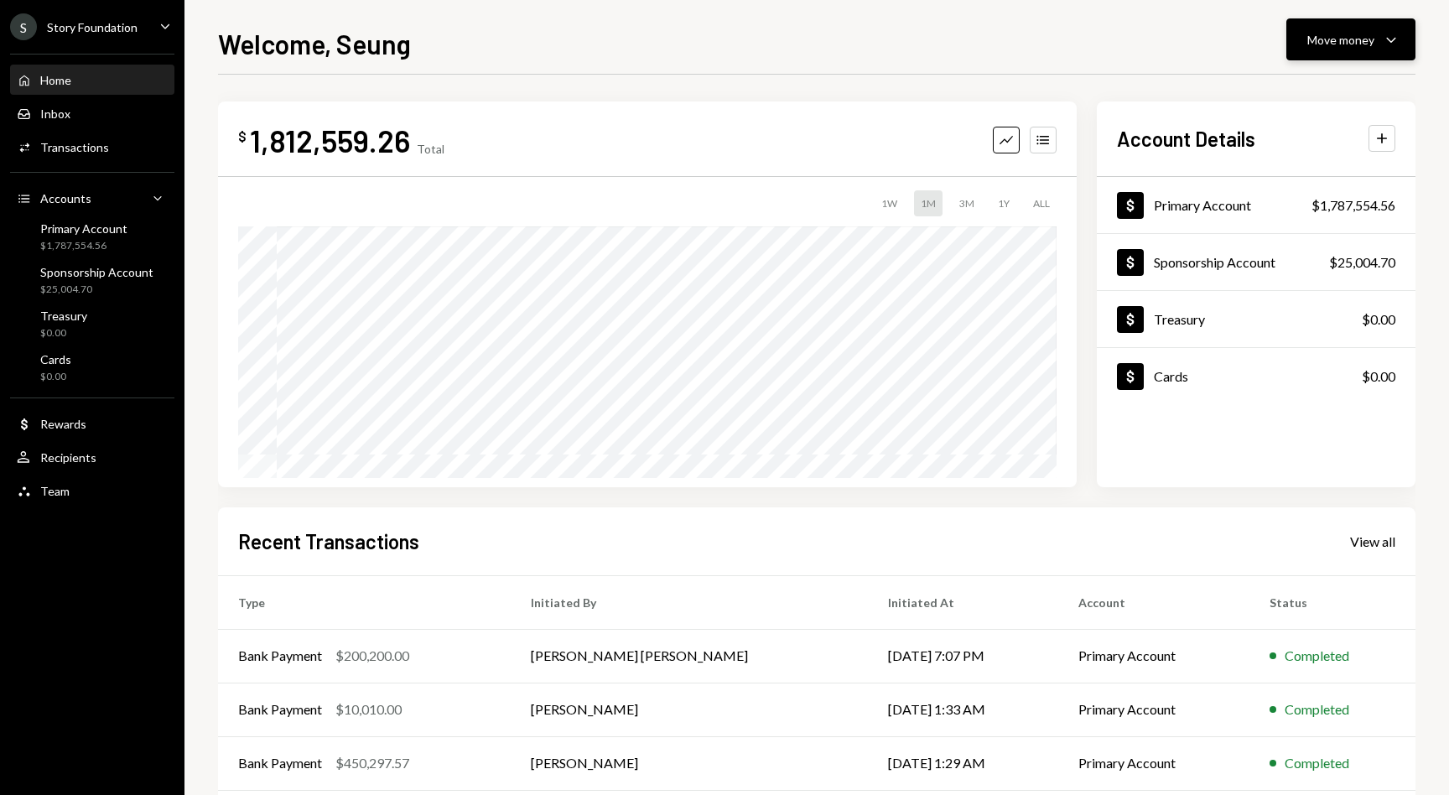 This screenshot has width=1449, height=795. What do you see at coordinates (1351, 39) in the screenshot?
I see `button: Move money` at bounding box center [1351, 39].